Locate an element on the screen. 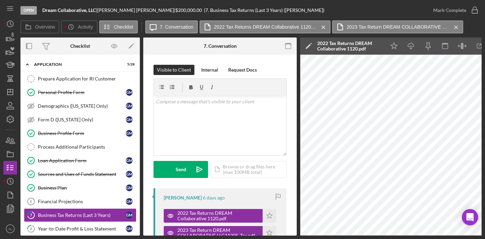 This screenshot has width=485, height=239. div: Open Intercom Messenger is located at coordinates (470, 217).